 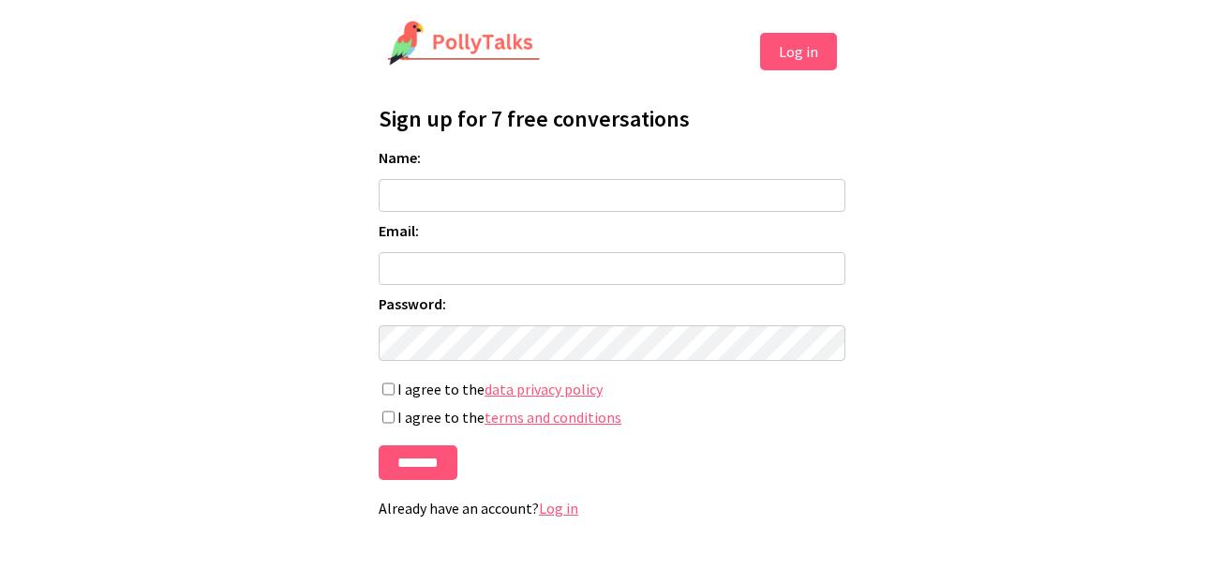 What do you see at coordinates (388, 417) in the screenshot?
I see `input: I agree to theterms and conditions` at bounding box center [388, 417].